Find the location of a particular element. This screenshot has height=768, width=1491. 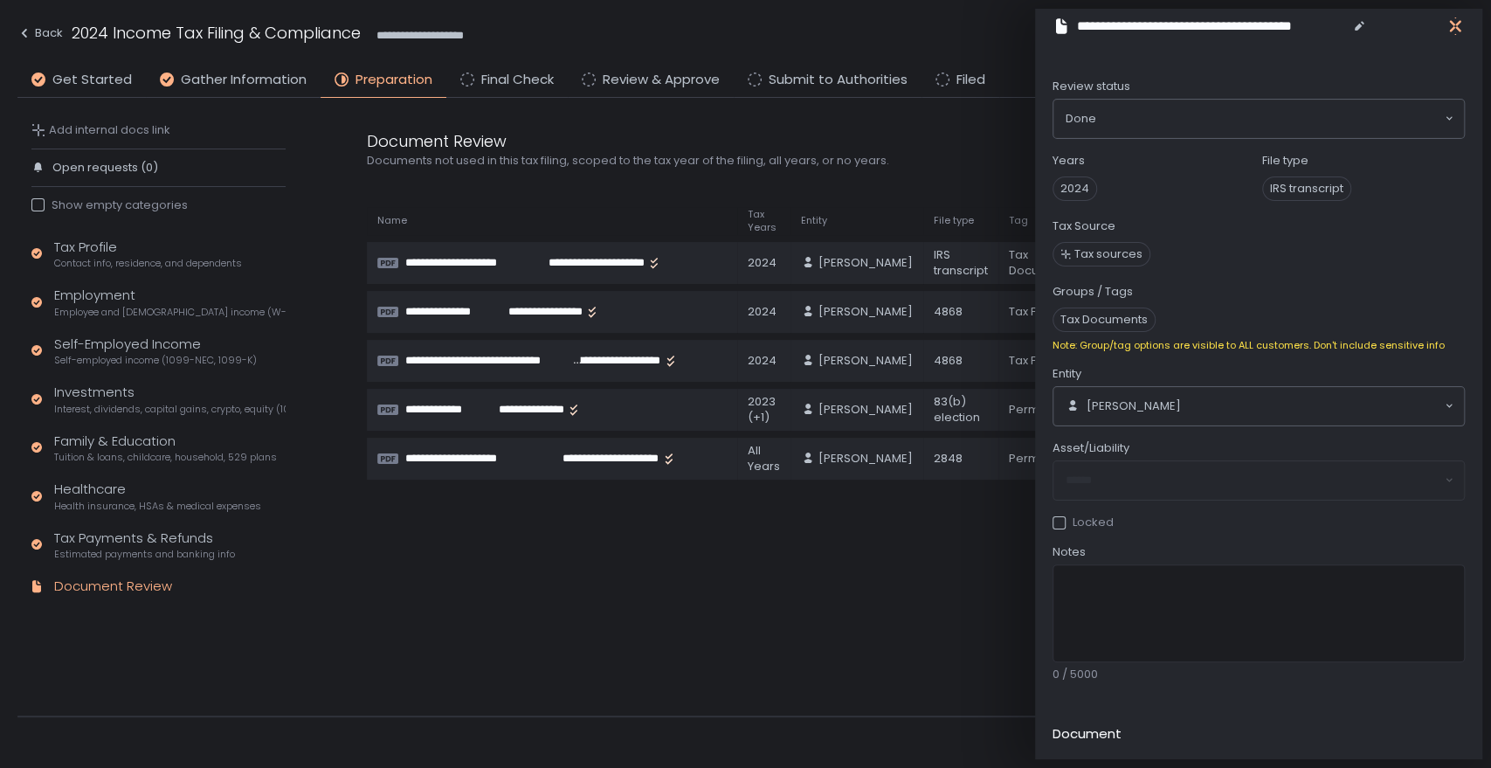

div: 0 / 5000 is located at coordinates (1258, 674).